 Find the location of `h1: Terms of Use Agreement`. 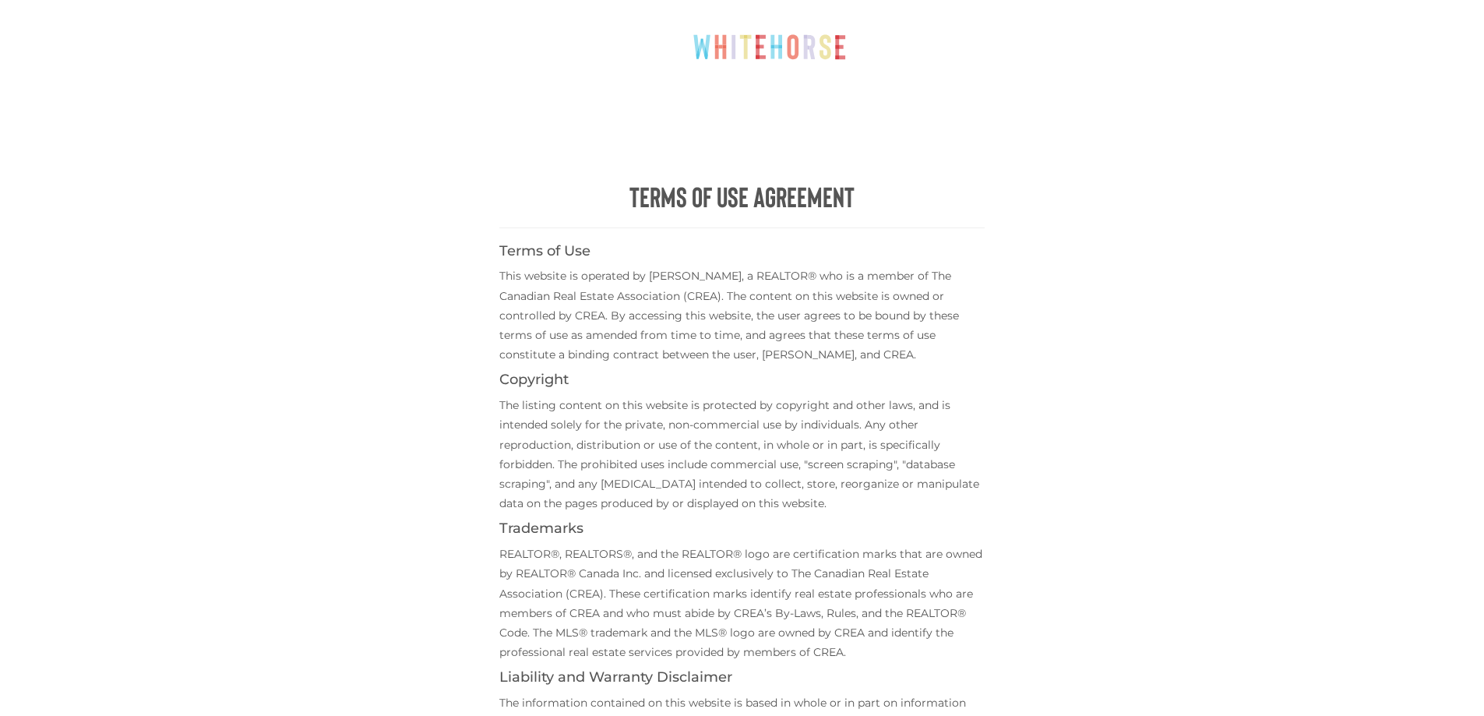

h1: Terms of Use Agreement is located at coordinates (742, 196).